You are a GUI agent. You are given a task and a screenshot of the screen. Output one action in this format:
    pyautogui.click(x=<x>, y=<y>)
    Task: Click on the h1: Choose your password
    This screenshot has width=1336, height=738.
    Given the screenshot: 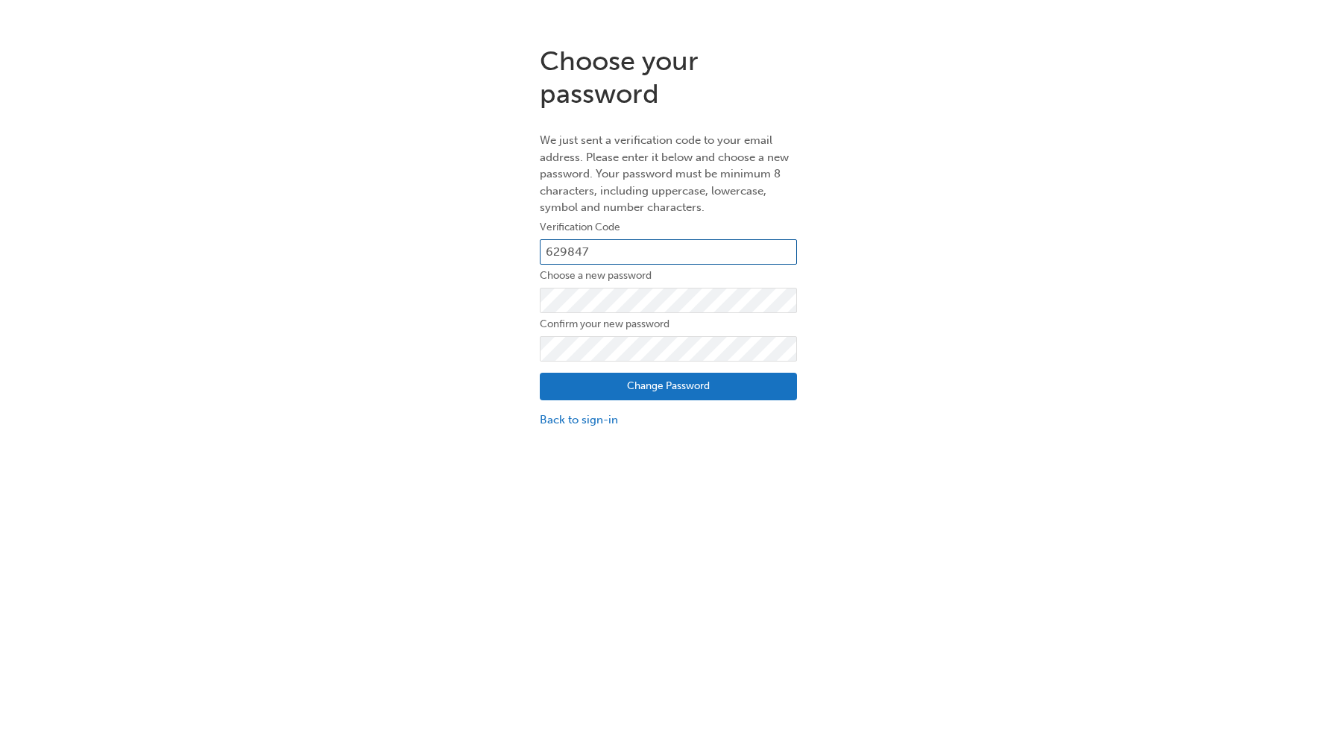 What is the action you would take?
    pyautogui.click(x=668, y=77)
    